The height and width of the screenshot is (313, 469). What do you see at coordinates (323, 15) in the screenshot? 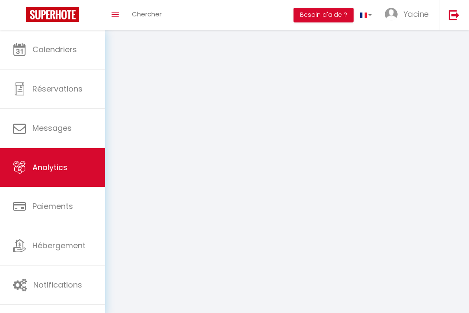
I see `button: Besoin d'aide ?` at bounding box center [323, 15].